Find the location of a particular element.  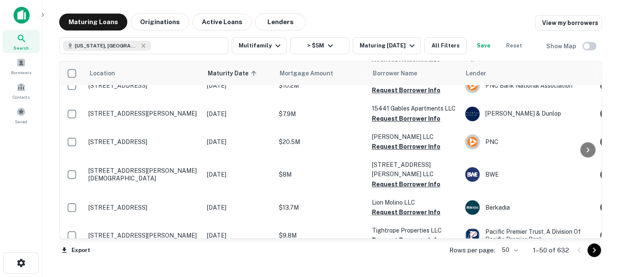

p: $13.7M is located at coordinates (321, 207).